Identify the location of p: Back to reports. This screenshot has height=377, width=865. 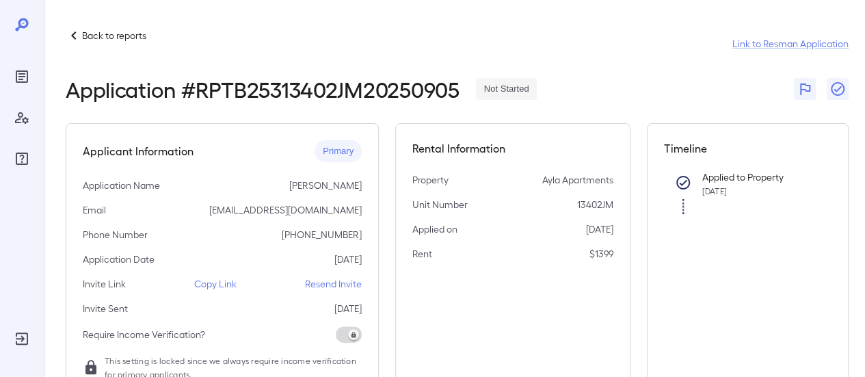
(114, 36).